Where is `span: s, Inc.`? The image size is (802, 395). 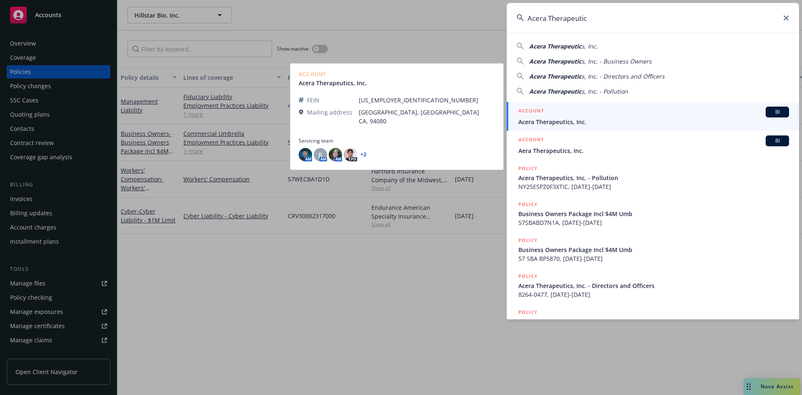 span: s, Inc. is located at coordinates (589, 46).